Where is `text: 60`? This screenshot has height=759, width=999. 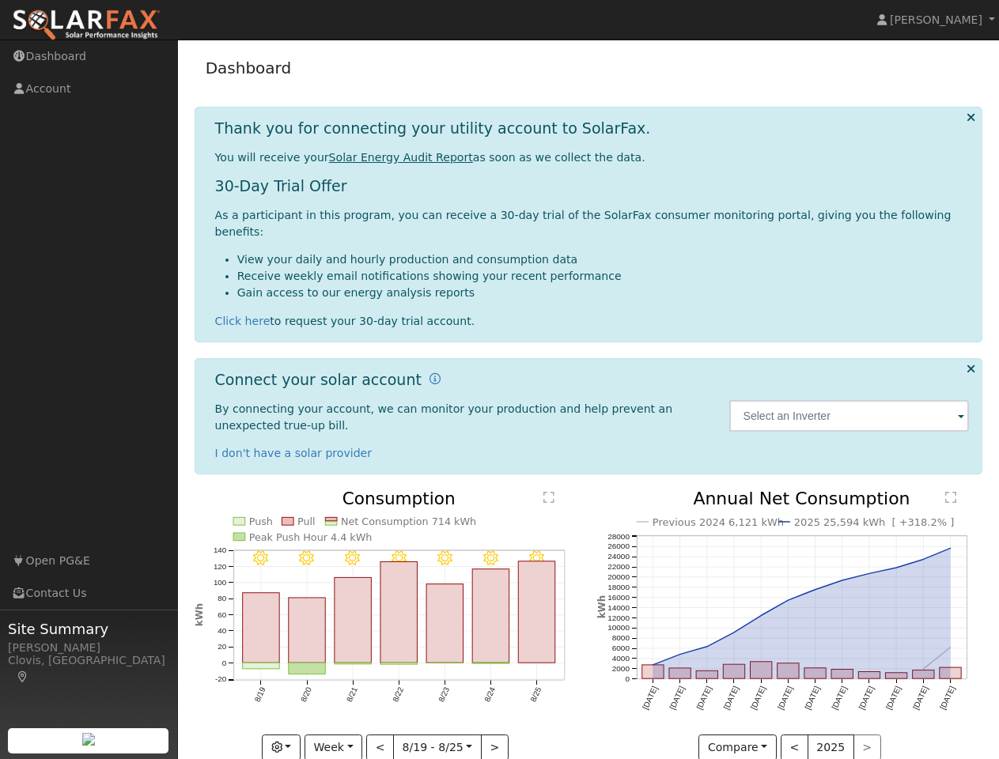 text: 60 is located at coordinates (221, 614).